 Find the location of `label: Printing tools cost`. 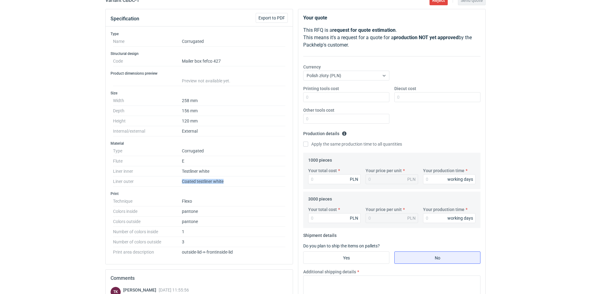

label: Printing tools cost is located at coordinates (321, 89).